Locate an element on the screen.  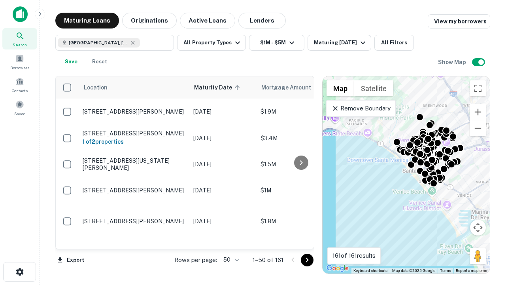
p: Remove Boundary is located at coordinates (360, 108).